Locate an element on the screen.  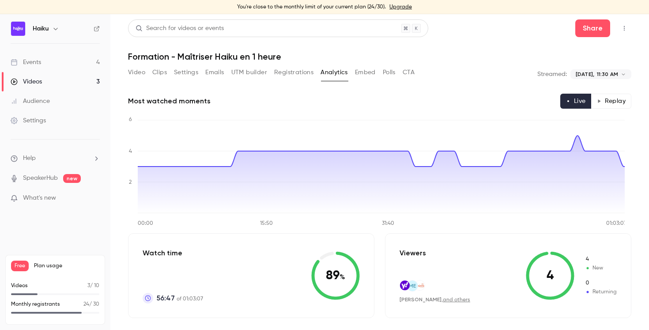
p: Watch time is located at coordinates (173, 253).